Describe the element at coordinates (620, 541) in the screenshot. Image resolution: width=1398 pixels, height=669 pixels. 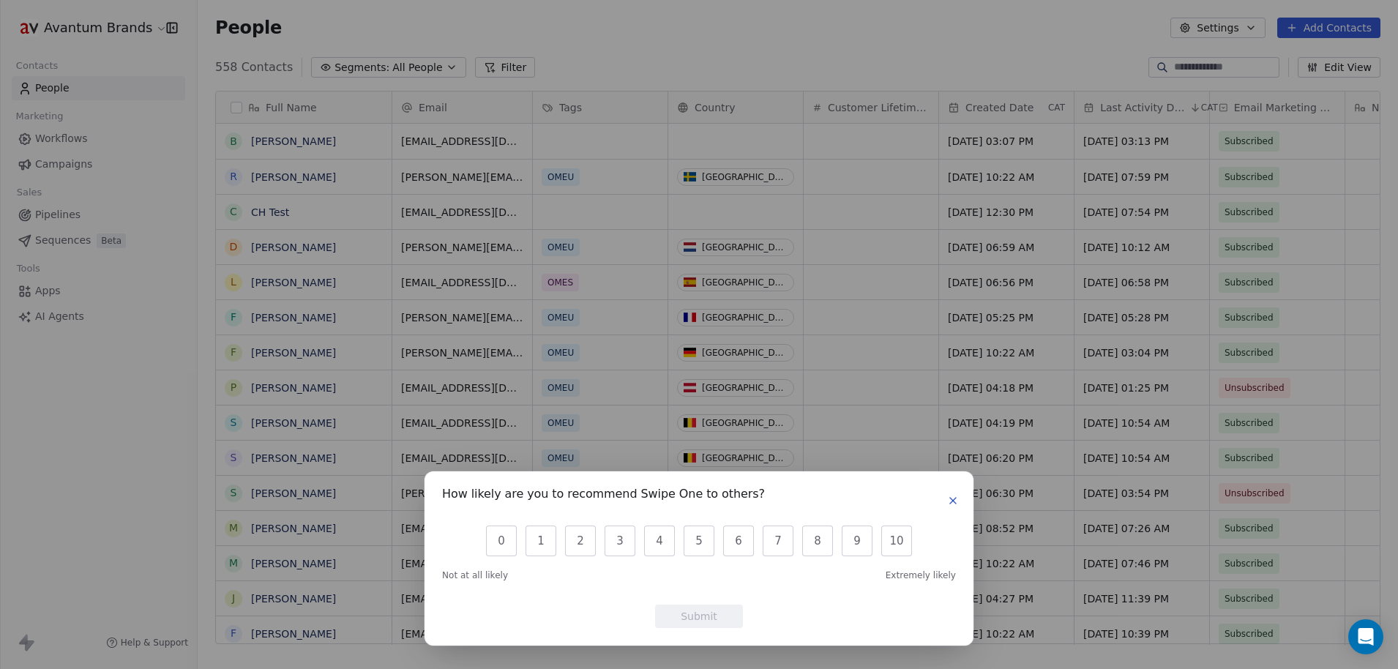
I see `button: 3` at that location.